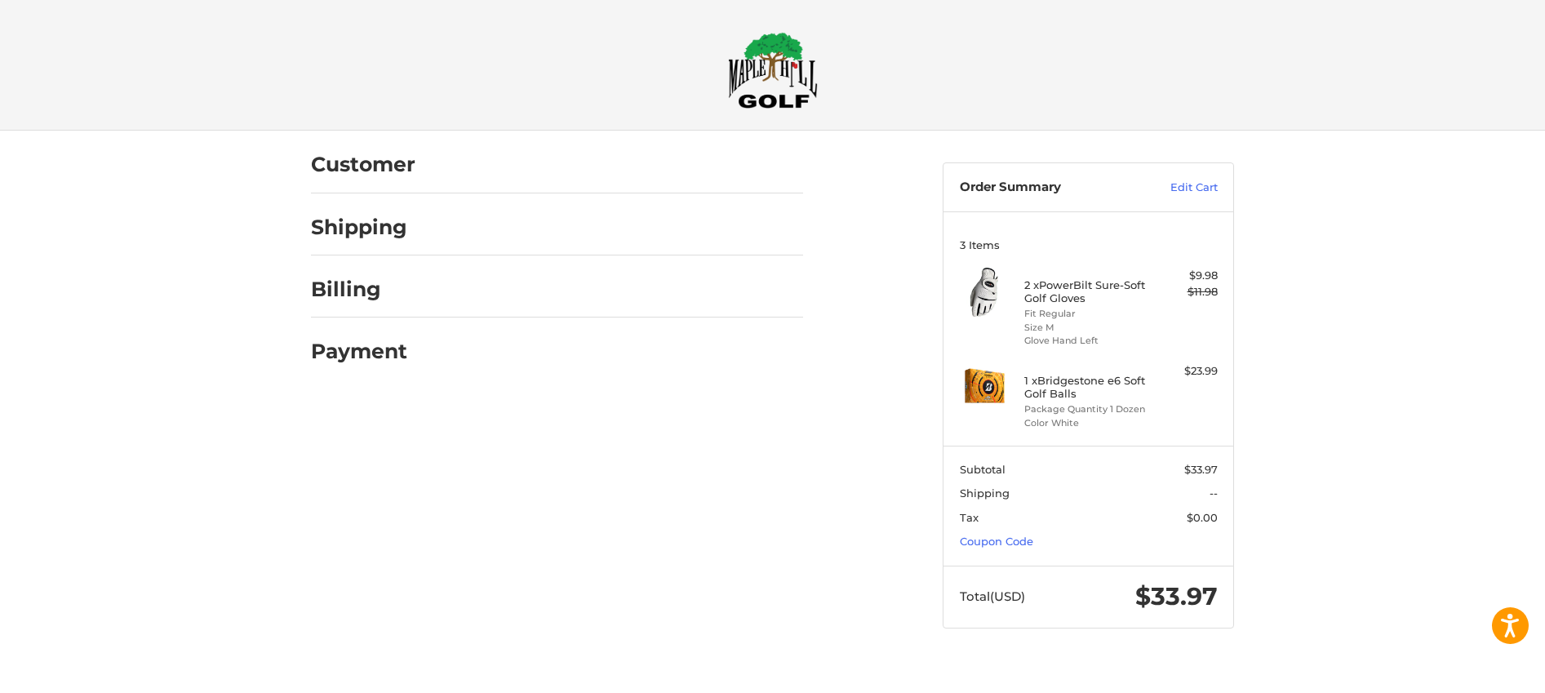 Image resolution: width=1545 pixels, height=693 pixels. Describe the element at coordinates (992, 596) in the screenshot. I see `span: Total (USD)` at that location.